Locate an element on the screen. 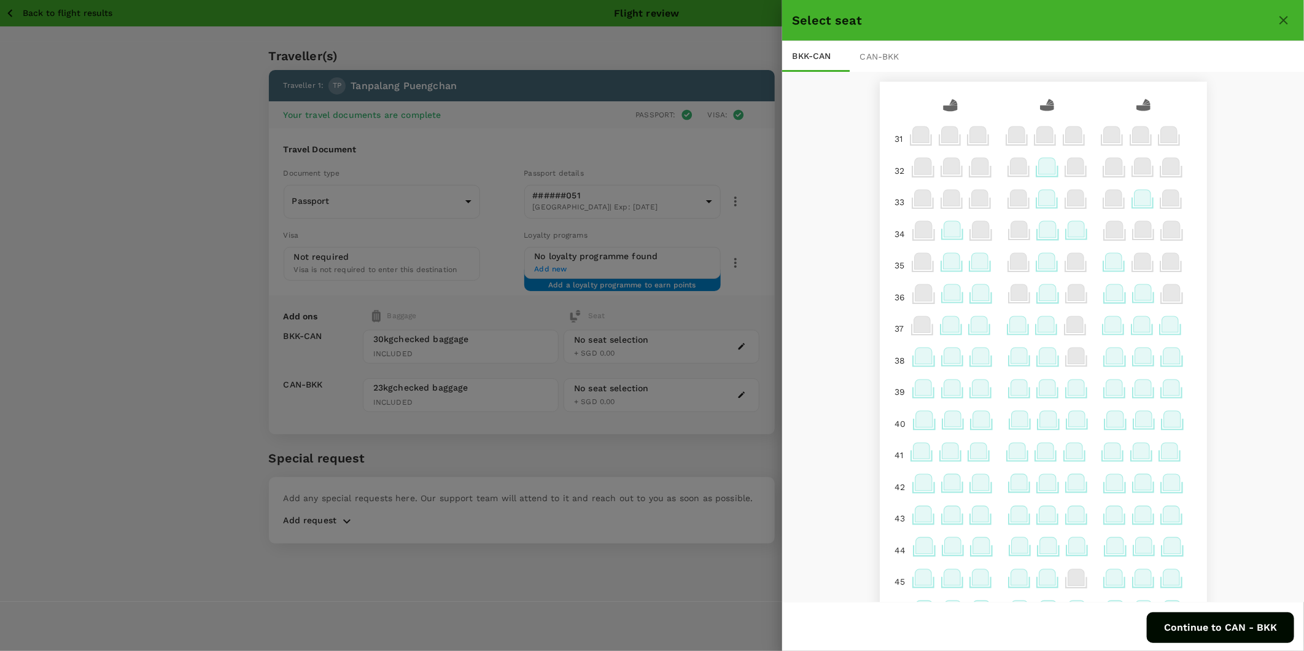  div: 37 is located at coordinates (899, 328).